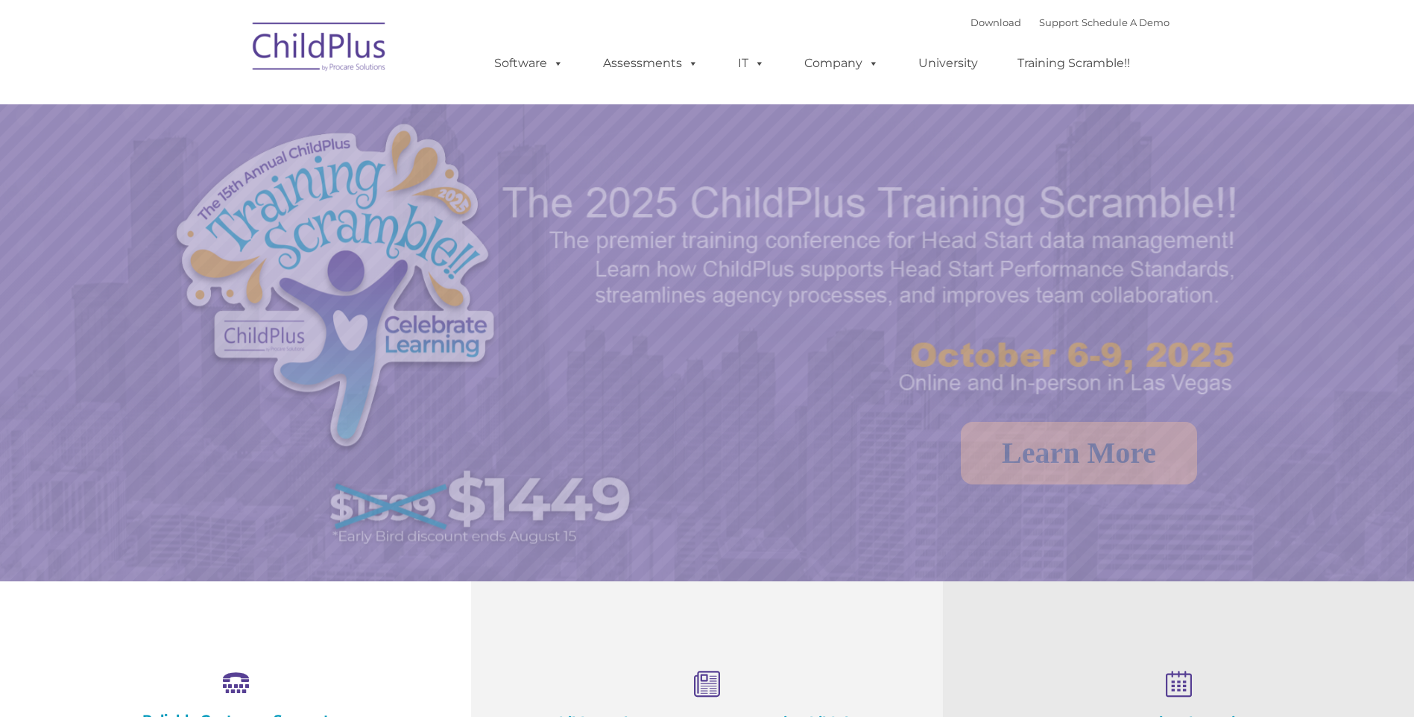 The image size is (1414, 717). I want to click on a: Assessments, so click(651, 63).